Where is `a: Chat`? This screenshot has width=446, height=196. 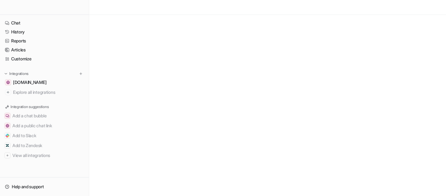 a: Chat is located at coordinates (44, 23).